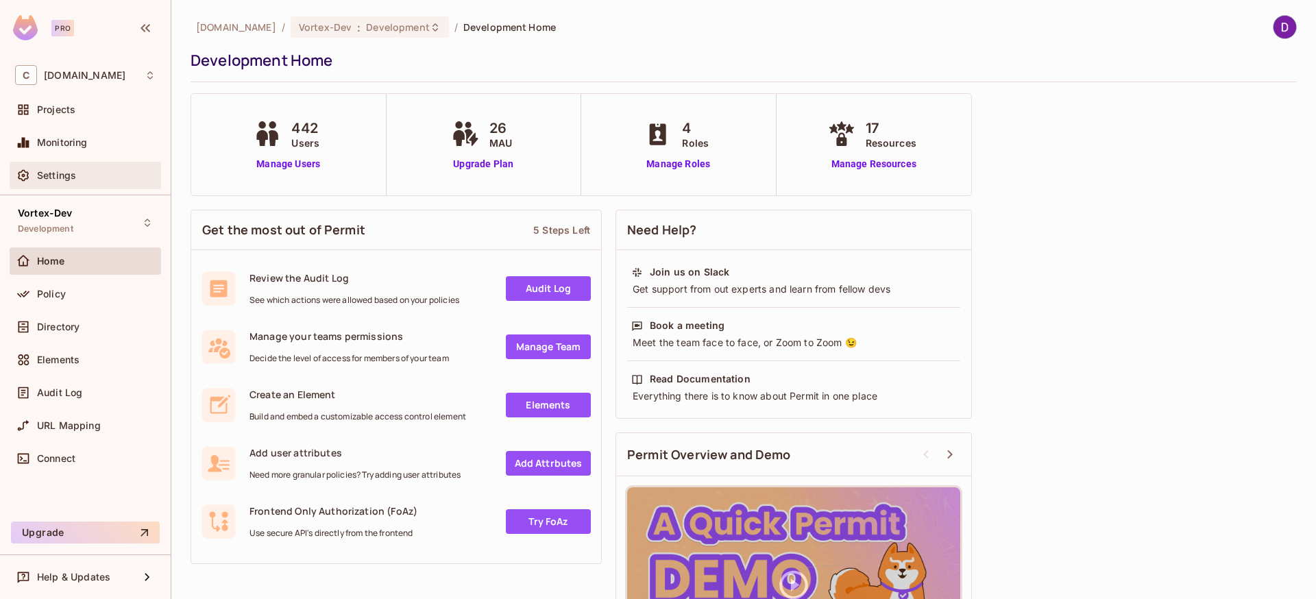  Describe the element at coordinates (25, 27) in the screenshot. I see `img: SReyMgAAAABJRU5ErkJggg==` at that location.